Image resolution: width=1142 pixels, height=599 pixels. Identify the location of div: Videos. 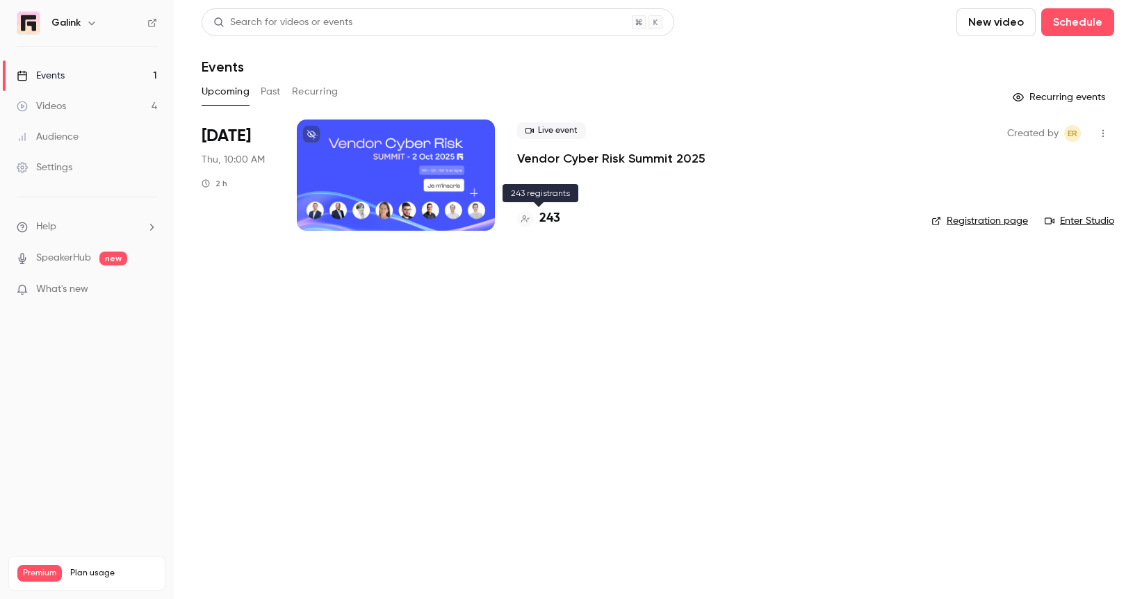
(41, 106).